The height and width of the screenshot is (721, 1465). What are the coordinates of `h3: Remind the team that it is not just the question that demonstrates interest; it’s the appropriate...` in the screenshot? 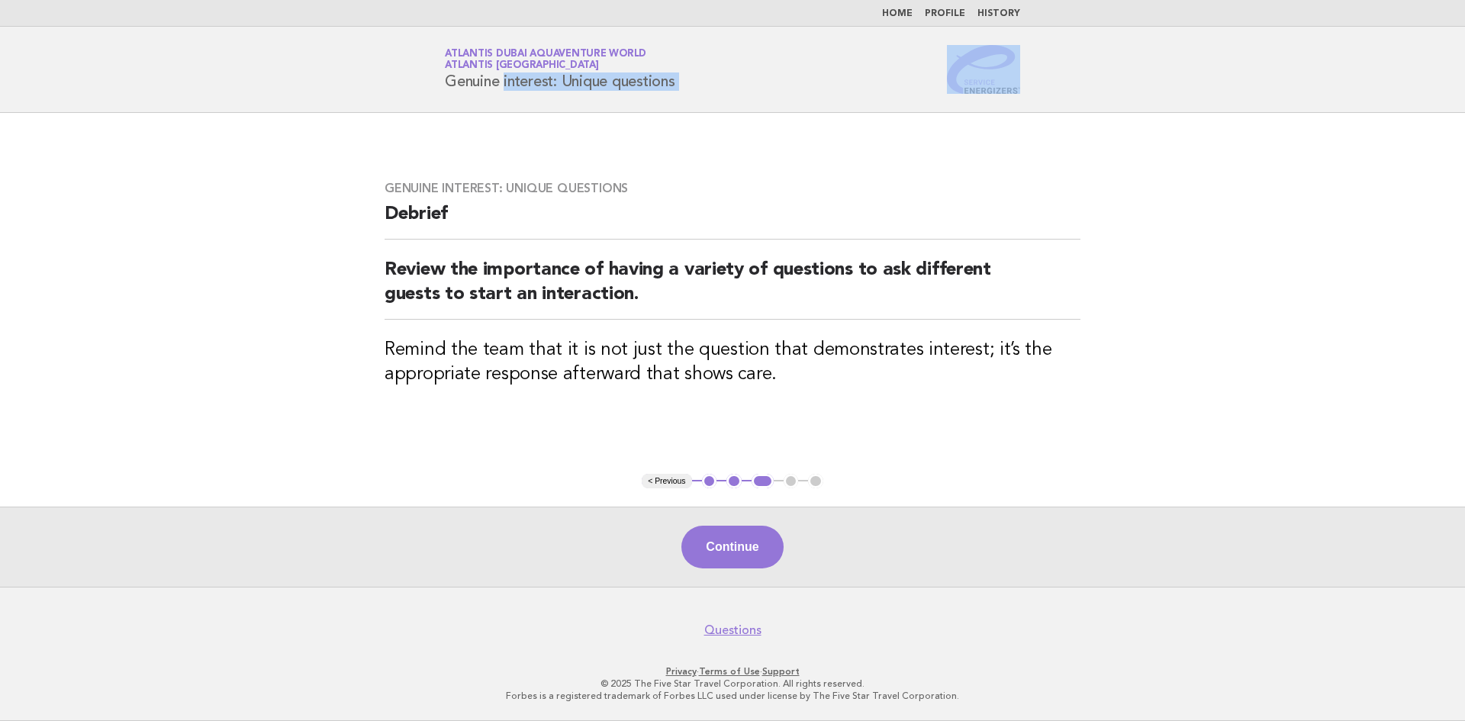 It's located at (733, 362).